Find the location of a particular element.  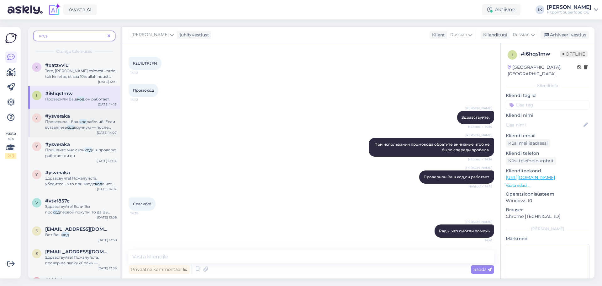

span: #xatzvvlu is located at coordinates (57, 65).